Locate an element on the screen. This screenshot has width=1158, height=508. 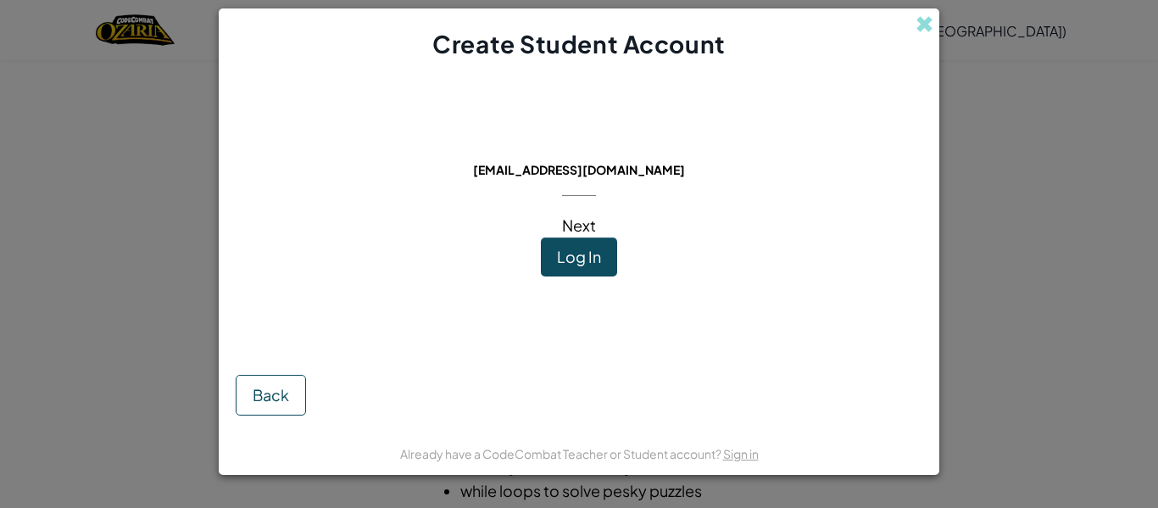
span: Next is located at coordinates (579, 225).